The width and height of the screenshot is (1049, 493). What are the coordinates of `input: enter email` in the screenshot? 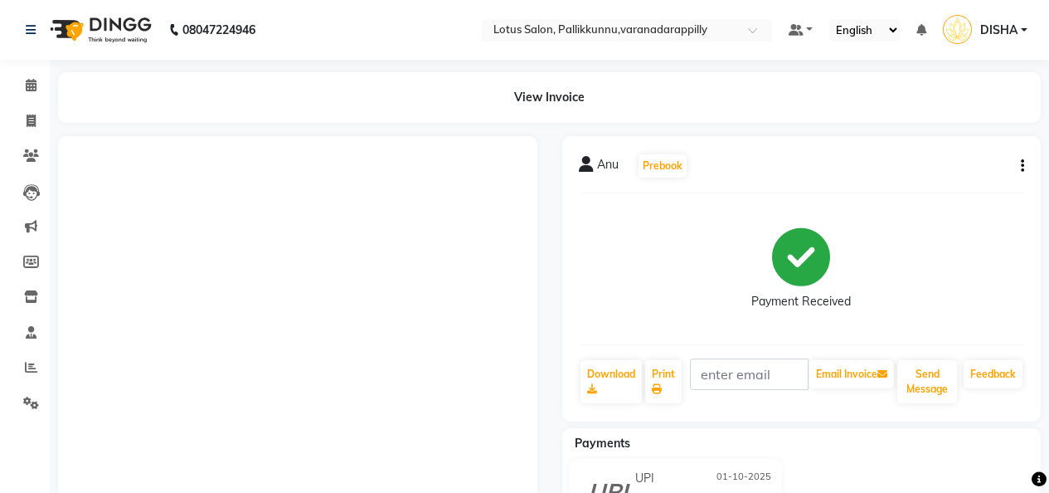 It's located at (750, 374).